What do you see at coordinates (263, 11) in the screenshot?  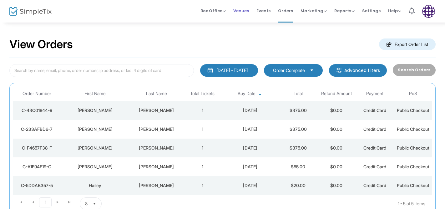 I see `span: Events` at bounding box center [263, 11].